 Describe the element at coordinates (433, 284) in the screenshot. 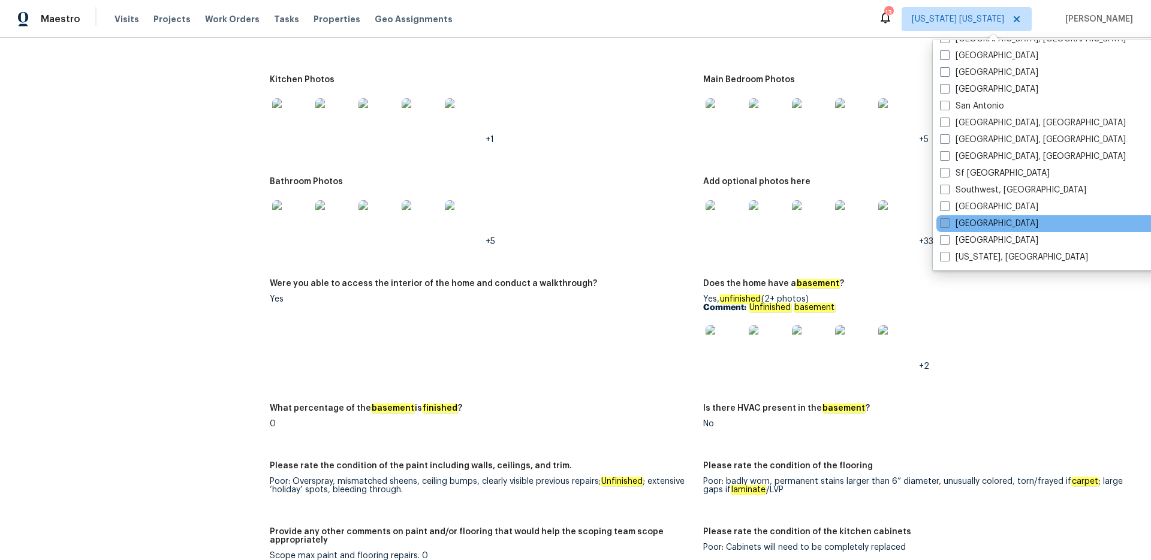

I see `h5: Were you able to access the interior of the home and conduct a walkthrough?` at that location.